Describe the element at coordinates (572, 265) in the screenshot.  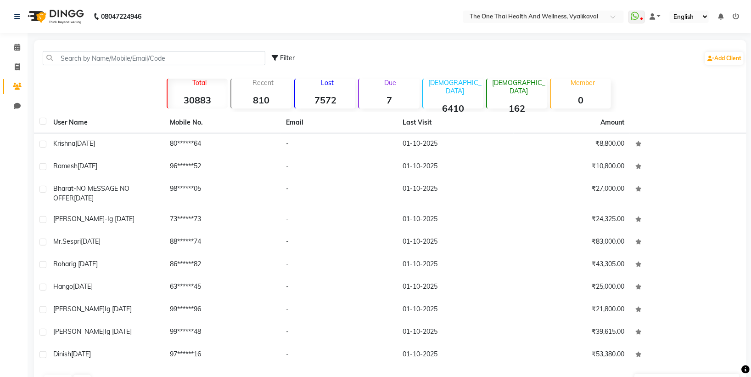
I see `td: ₹43,305.00` at that location.